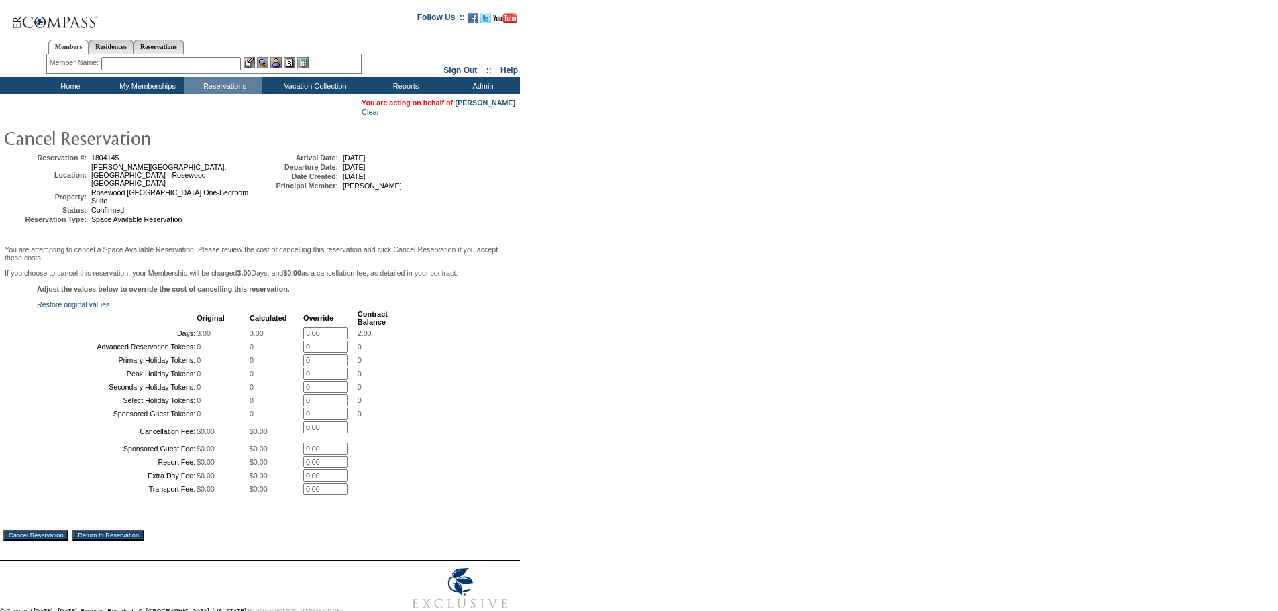 This screenshot has width=1278, height=611. I want to click on a: Sign Out, so click(460, 70).